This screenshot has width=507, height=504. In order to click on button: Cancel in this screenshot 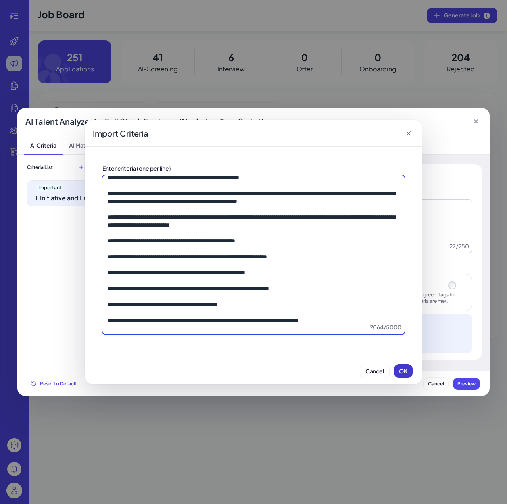, I will do `click(375, 371)`.